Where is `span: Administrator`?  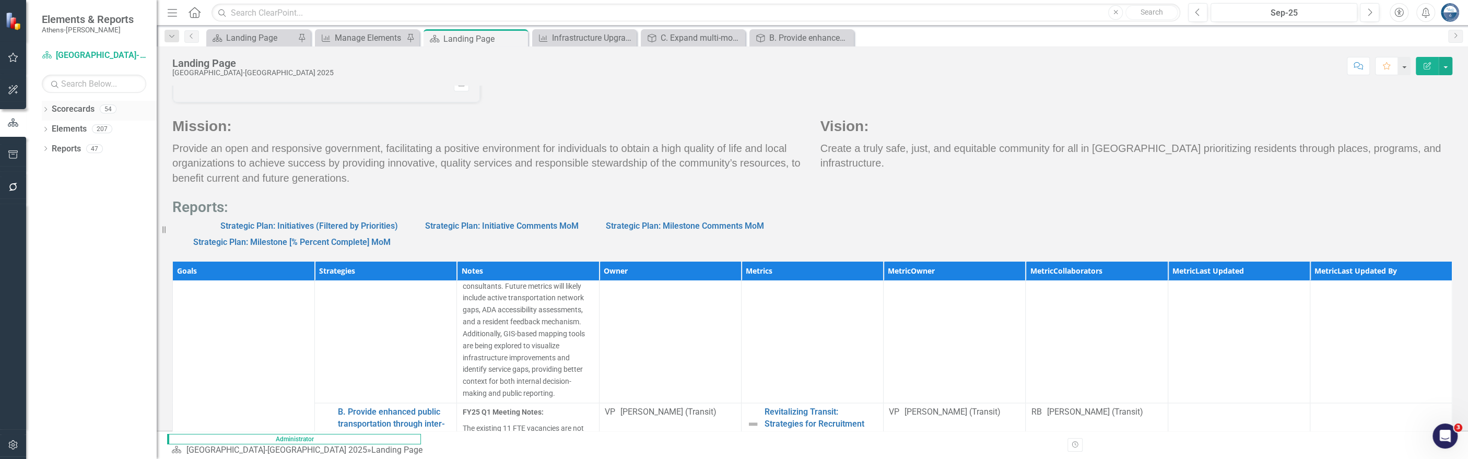 span: Administrator is located at coordinates (294, 439).